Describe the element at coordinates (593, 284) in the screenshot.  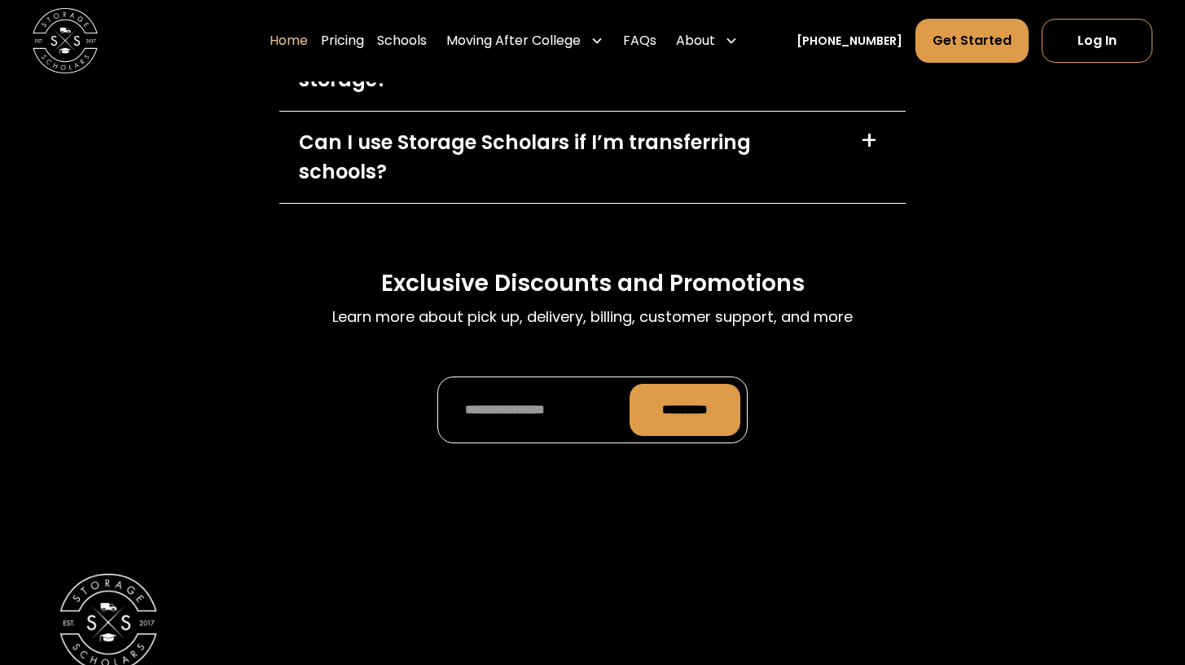
I see `h3: Exclusive Discounts and Promotions` at that location.